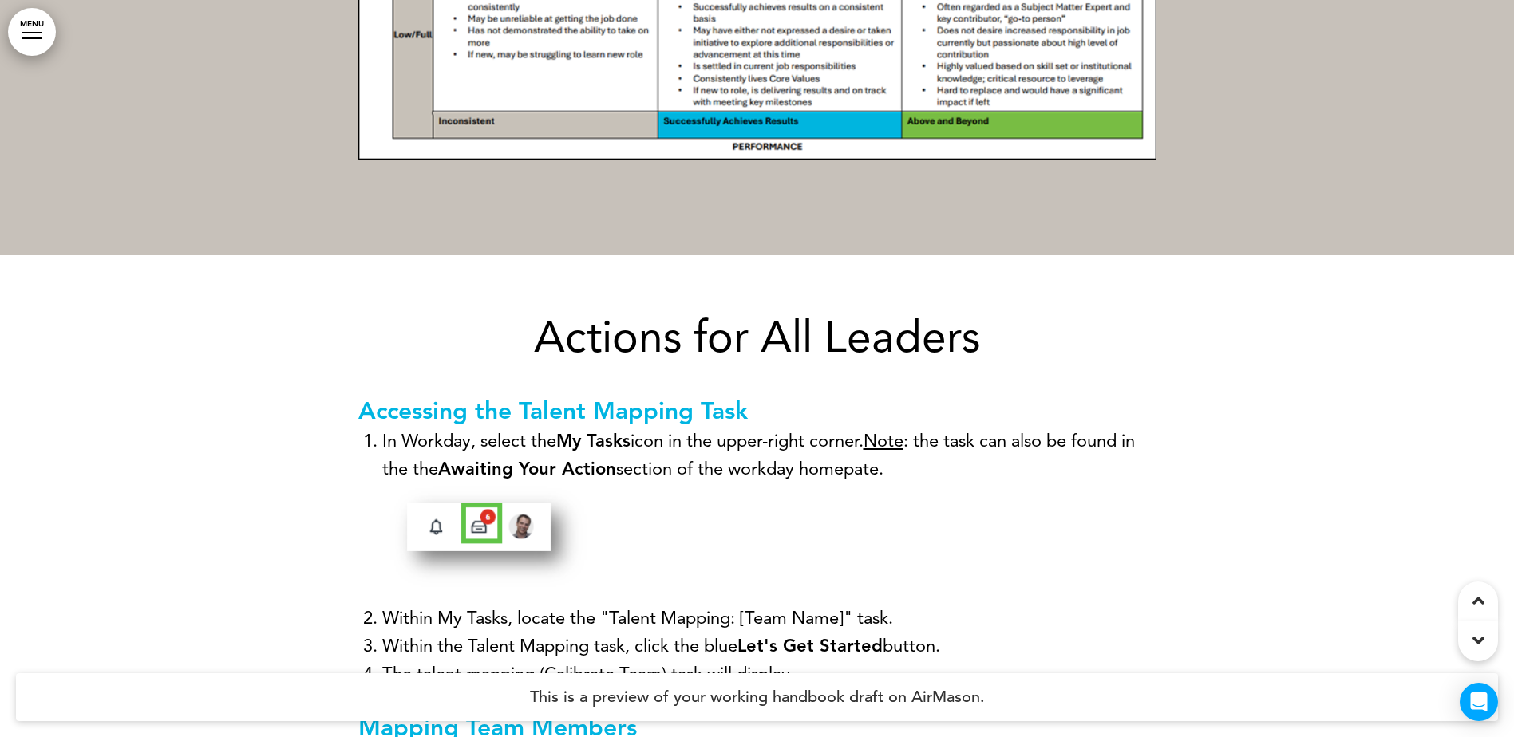  Describe the element at coordinates (758, 513) in the screenshot. I see `span: In Workday, select the icon in the upper-right corner. : the task can also be found in the the se...` at that location.